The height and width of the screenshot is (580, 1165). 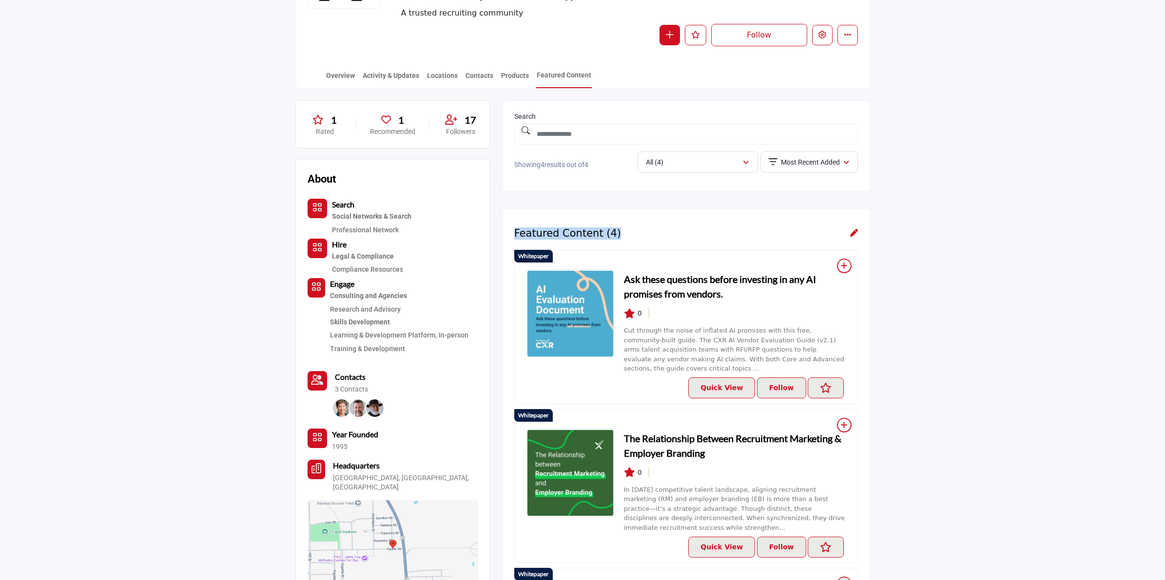 I want to click on a: Cut through the noise of inflated AI promises with this free, community-built guide. The CXR AI V..., so click(x=734, y=349).